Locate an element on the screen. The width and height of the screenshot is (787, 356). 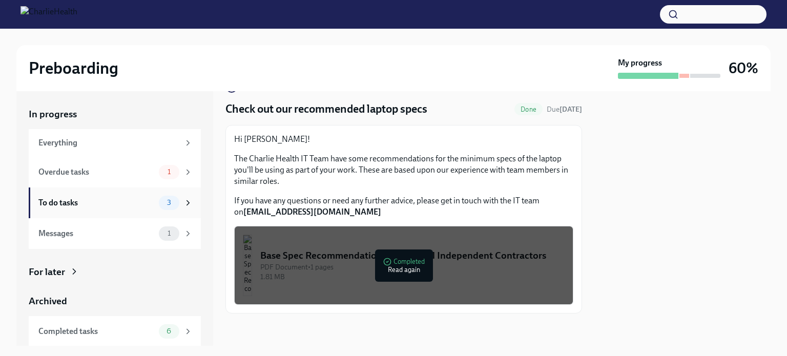
span: 3 is located at coordinates (169, 202).